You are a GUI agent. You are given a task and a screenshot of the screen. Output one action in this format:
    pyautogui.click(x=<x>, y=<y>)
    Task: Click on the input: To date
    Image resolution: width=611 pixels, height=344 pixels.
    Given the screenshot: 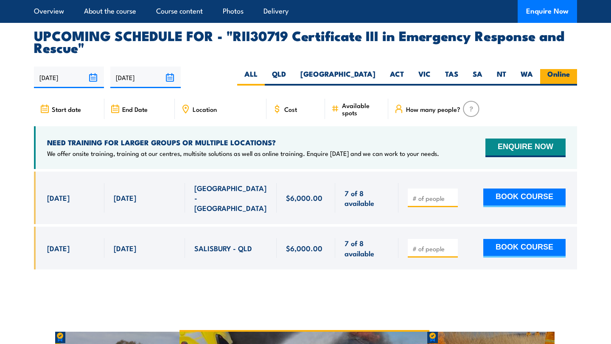 What is the action you would take?
    pyautogui.click(x=145, y=77)
    